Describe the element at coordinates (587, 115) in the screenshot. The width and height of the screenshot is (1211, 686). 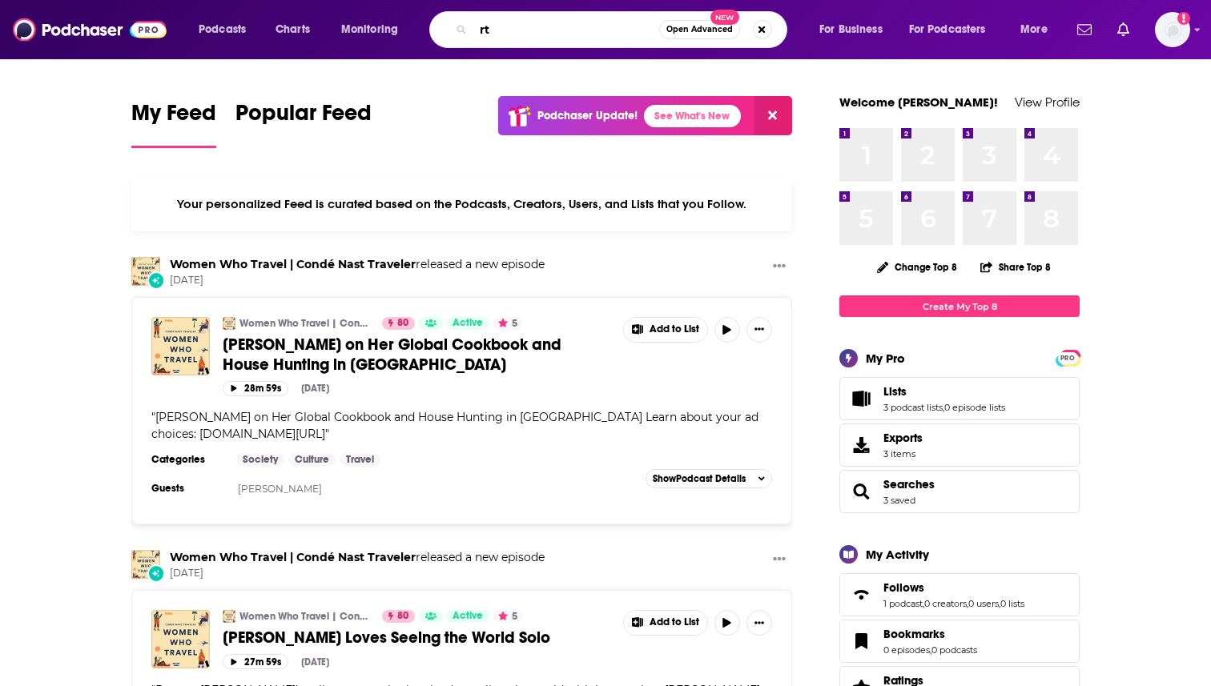
I see `p: Podchaser Update!` at that location.